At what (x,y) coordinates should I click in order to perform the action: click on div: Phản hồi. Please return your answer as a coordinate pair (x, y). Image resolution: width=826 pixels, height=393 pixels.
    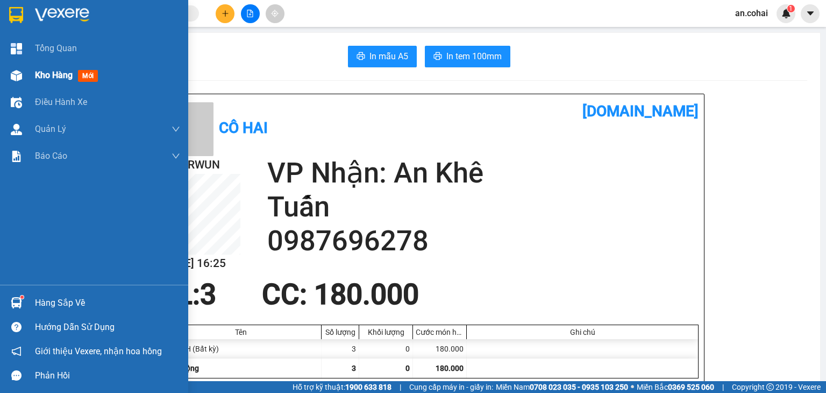
    Looking at the image, I should click on (108, 376).